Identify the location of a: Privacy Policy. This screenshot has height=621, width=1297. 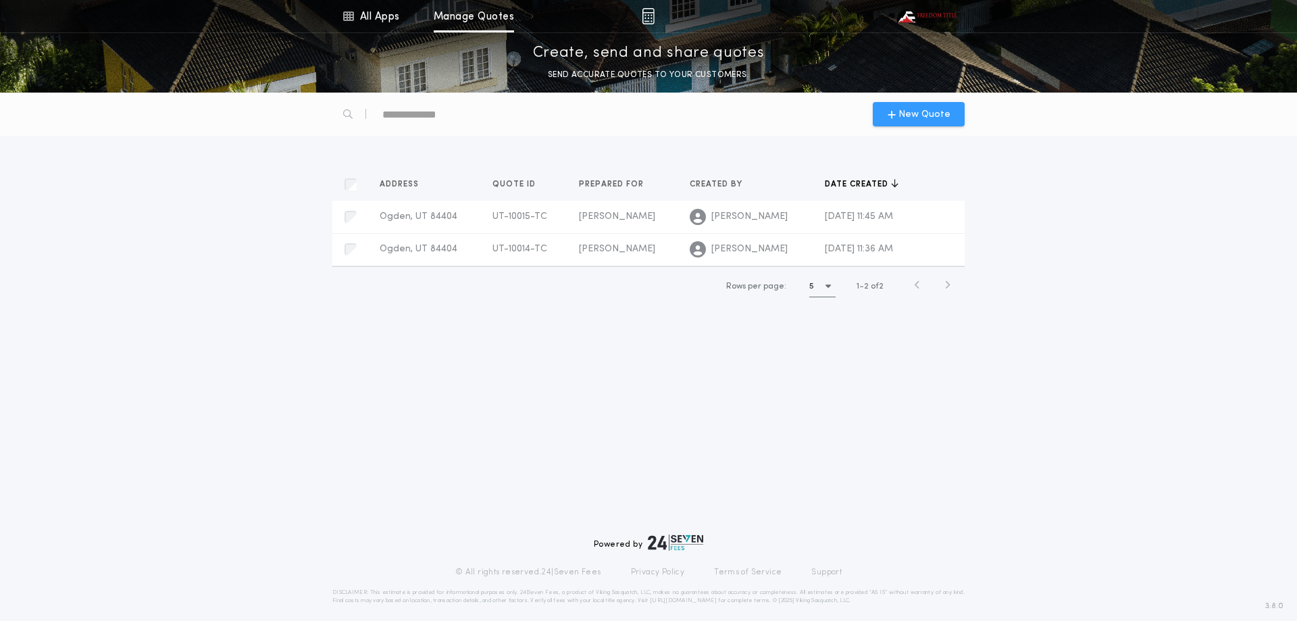
(658, 572).